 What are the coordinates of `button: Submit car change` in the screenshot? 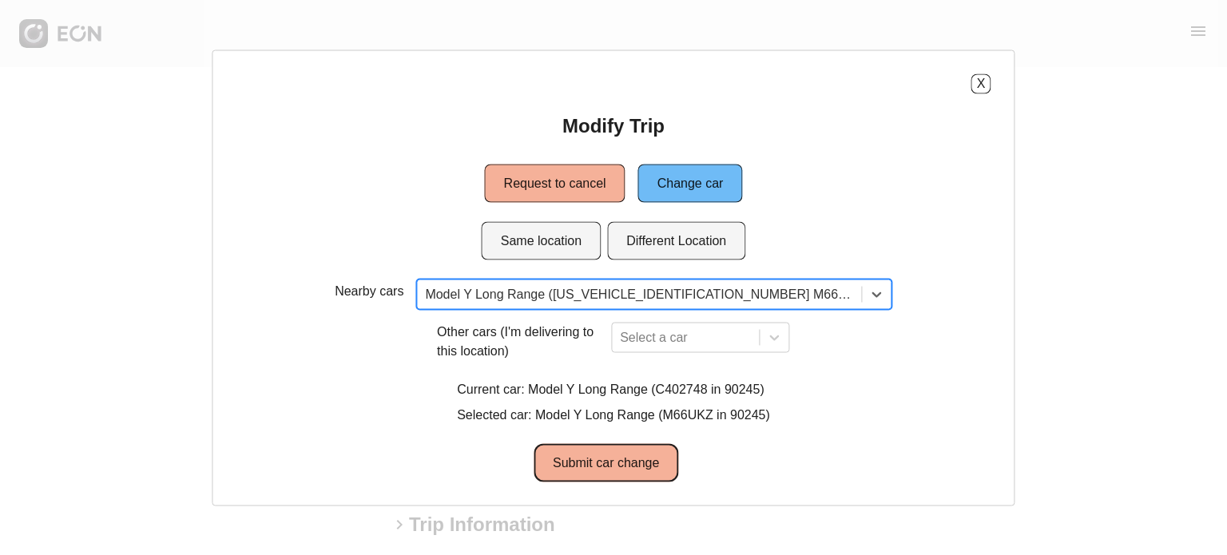 It's located at (605, 462).